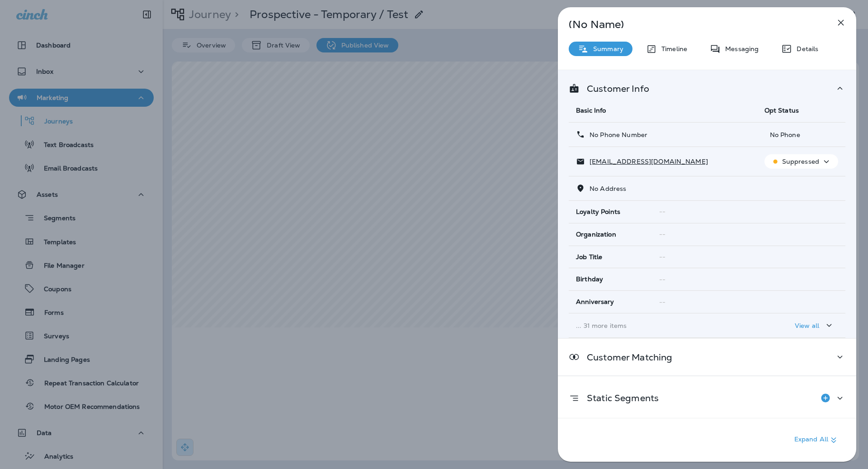  I want to click on p: ... 31 more items, so click(663, 326).